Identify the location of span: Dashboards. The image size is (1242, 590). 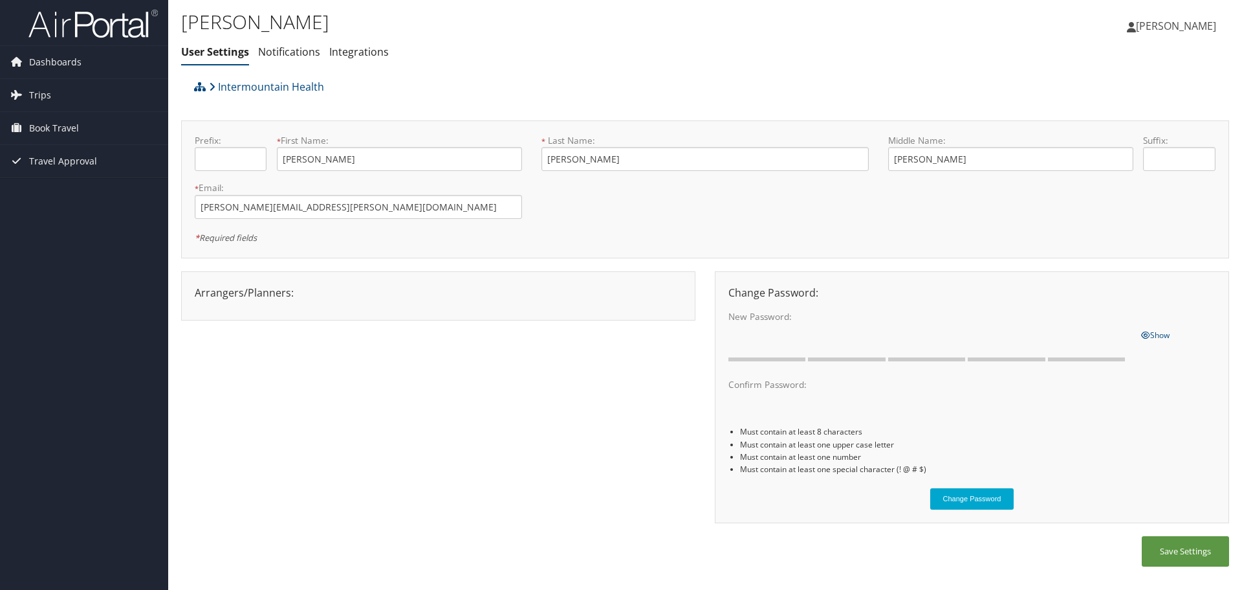
(55, 62).